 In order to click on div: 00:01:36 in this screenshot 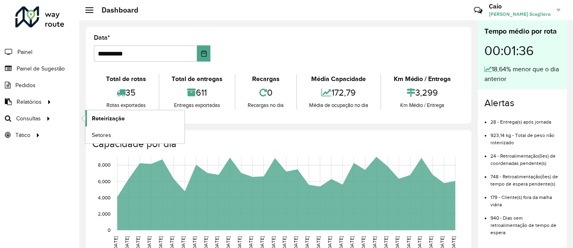, I will do `click(522, 51)`.